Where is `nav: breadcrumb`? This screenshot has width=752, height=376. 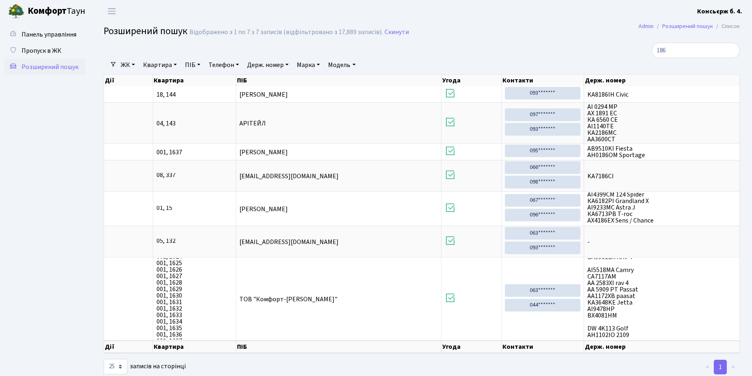
nav: breadcrumb is located at coordinates (689, 26).